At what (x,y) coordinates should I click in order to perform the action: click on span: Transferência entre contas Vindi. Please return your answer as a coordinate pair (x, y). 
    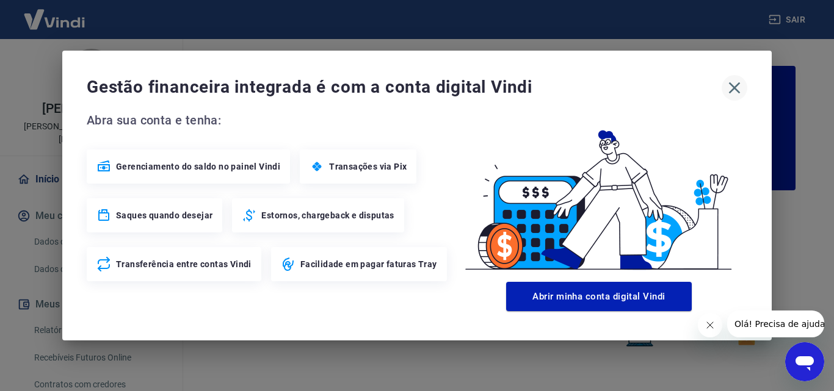
    Looking at the image, I should click on (184, 264).